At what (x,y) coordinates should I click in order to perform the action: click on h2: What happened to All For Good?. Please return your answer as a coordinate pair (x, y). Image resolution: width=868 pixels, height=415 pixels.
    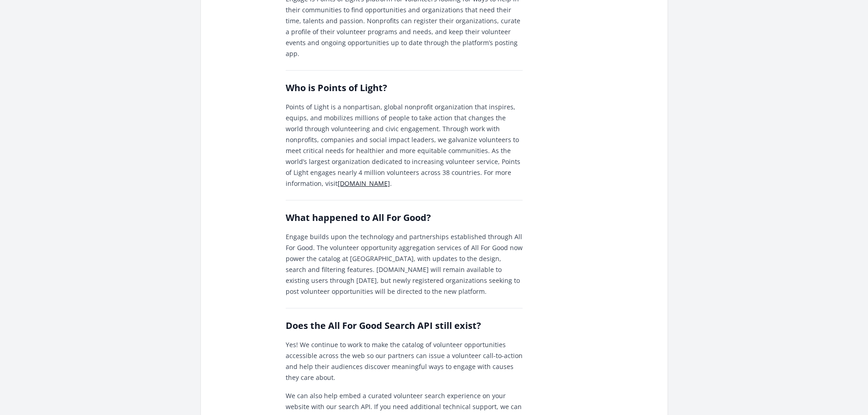
    Looking at the image, I should click on (404, 218).